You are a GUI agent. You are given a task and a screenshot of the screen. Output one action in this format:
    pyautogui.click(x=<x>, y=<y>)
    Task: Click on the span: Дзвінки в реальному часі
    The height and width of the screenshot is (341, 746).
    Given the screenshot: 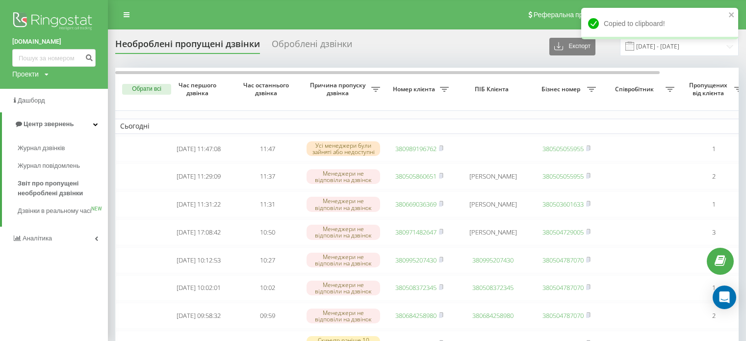 What is the action you would take?
    pyautogui.click(x=54, y=211)
    